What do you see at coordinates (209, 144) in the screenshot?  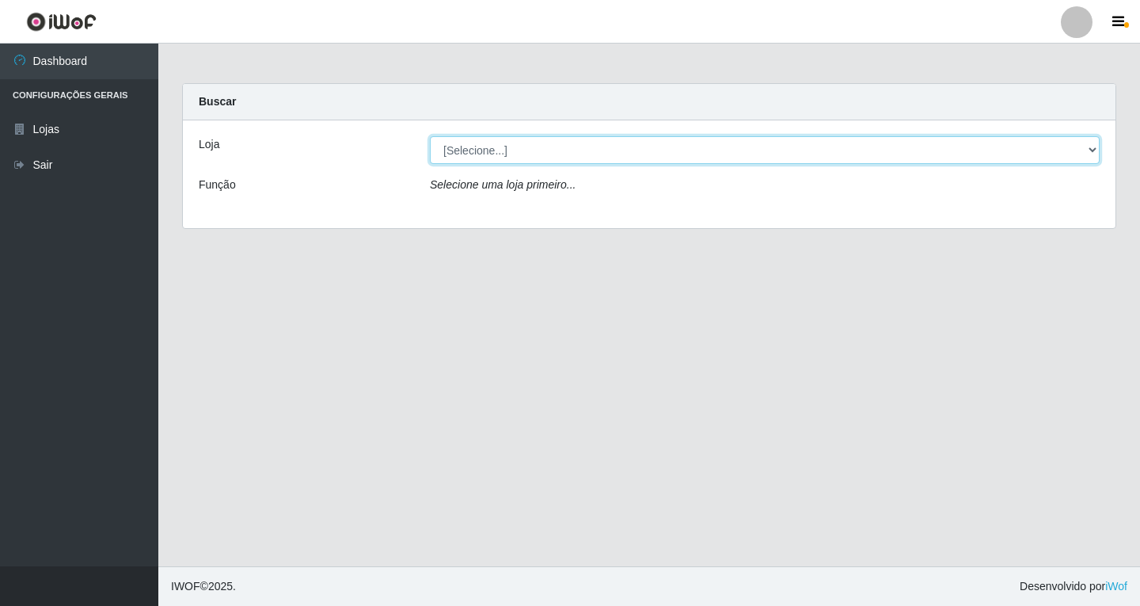 I see `label: Loja` at bounding box center [209, 144].